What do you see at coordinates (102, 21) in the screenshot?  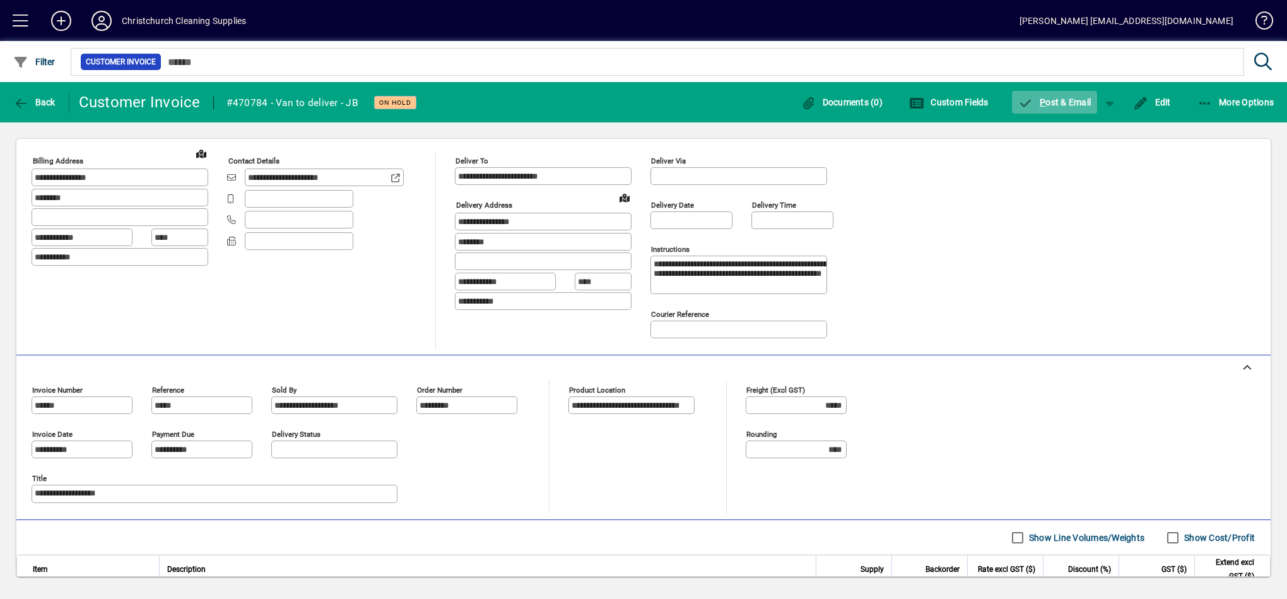 I see `button: Profile` at bounding box center [102, 21].